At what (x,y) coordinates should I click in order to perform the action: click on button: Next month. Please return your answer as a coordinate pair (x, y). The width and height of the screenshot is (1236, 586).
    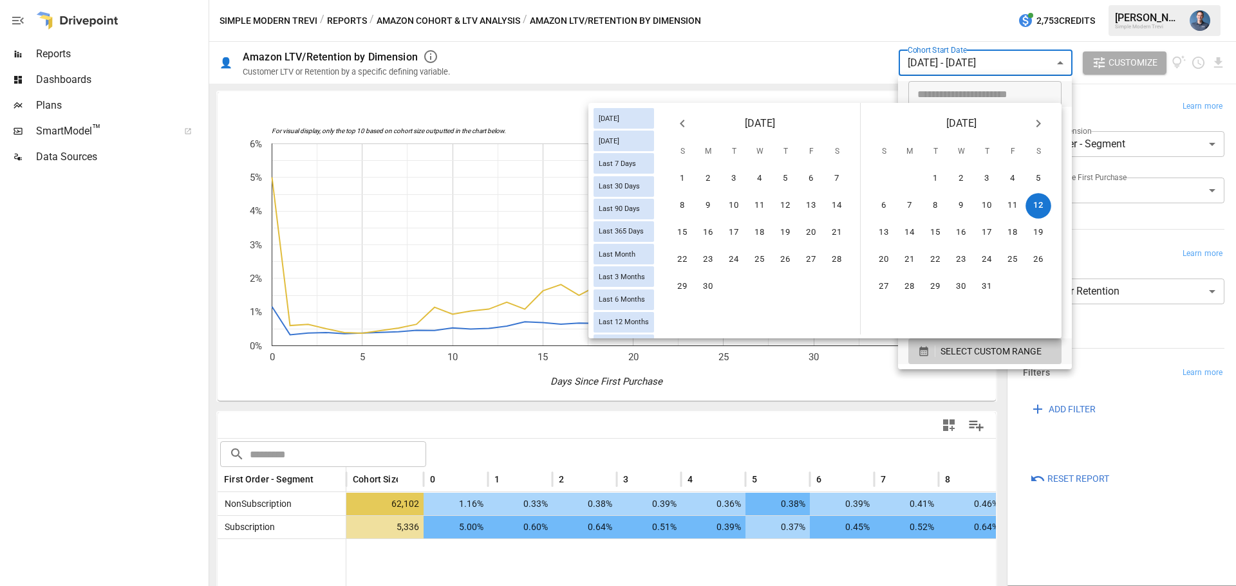
    Looking at the image, I should click on (1038, 124).